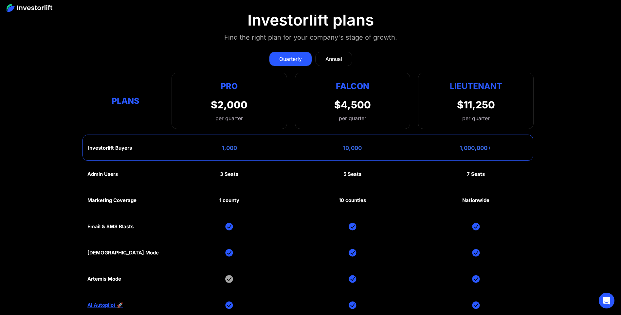 The height and width of the screenshot is (315, 621). Describe the element at coordinates (112, 200) in the screenshot. I see `div: Marketing Coverage` at that location.